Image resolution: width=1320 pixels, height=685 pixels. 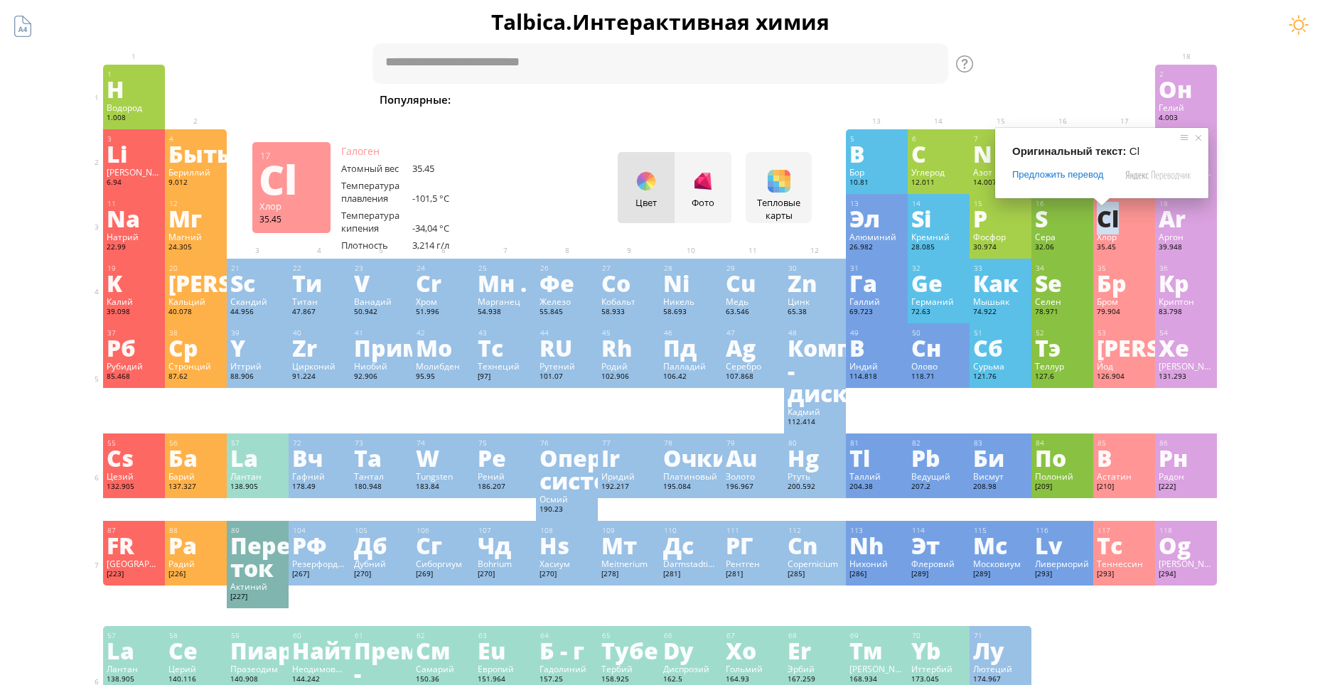 What do you see at coordinates (262, 650) in the screenshot?
I see `ya-tr-span: Пиар` at bounding box center [262, 650].